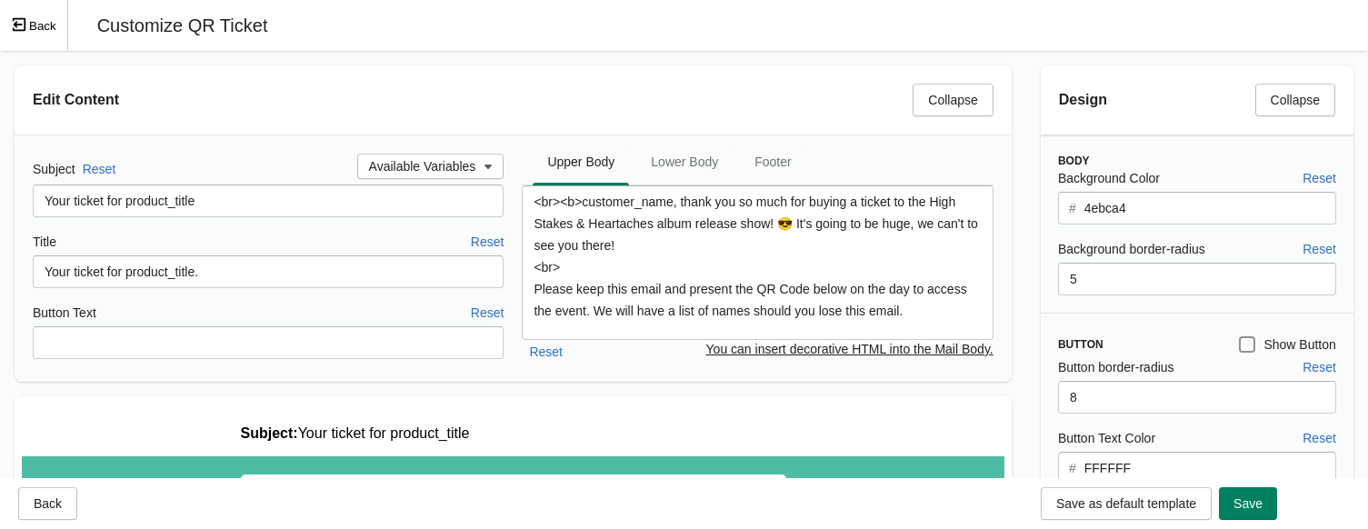  Describe the element at coordinates (757, 263) in the screenshot. I see `textarea: <br><b>customer_name, thank you so much for buying a ticket to the High Stakes & Heartaches album...` at that location.